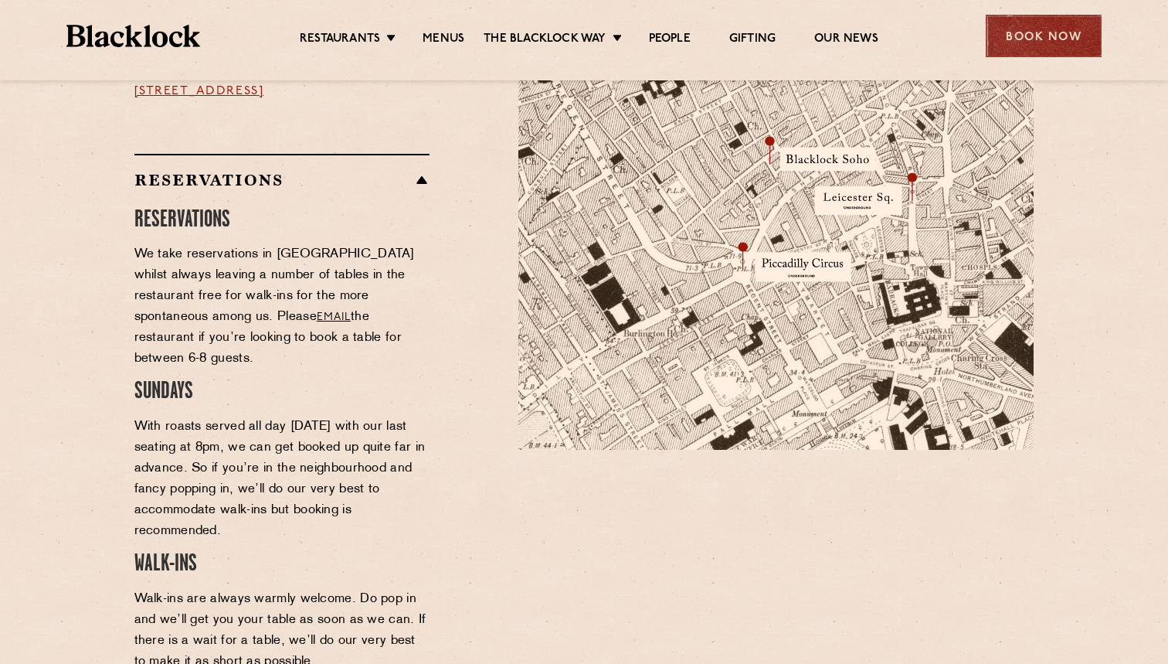 The height and width of the screenshot is (664, 1168). I want to click on a: Gifting, so click(753, 40).